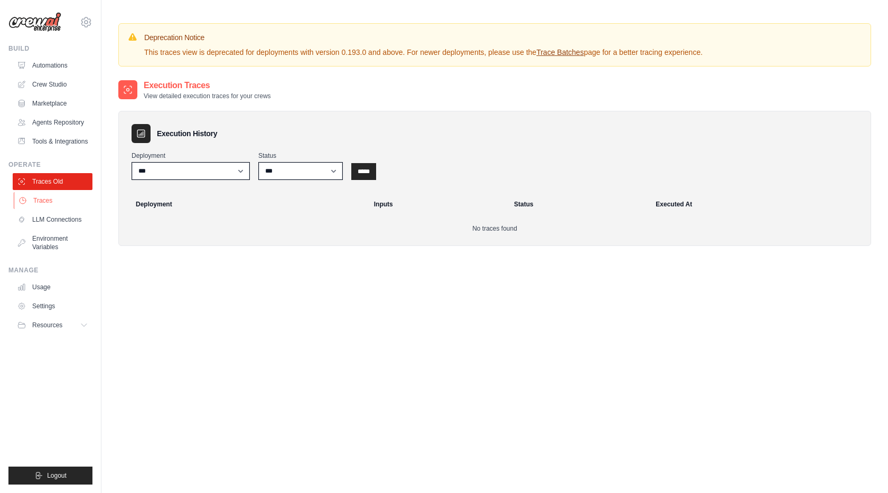  Describe the element at coordinates (52, 66) in the screenshot. I see `a: Automations` at that location.